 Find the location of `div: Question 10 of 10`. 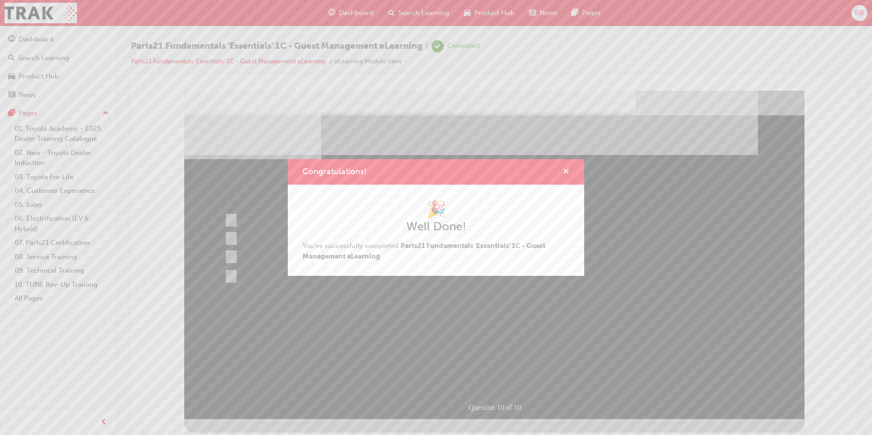

div: Question 10 of 10 is located at coordinates (363, 317).